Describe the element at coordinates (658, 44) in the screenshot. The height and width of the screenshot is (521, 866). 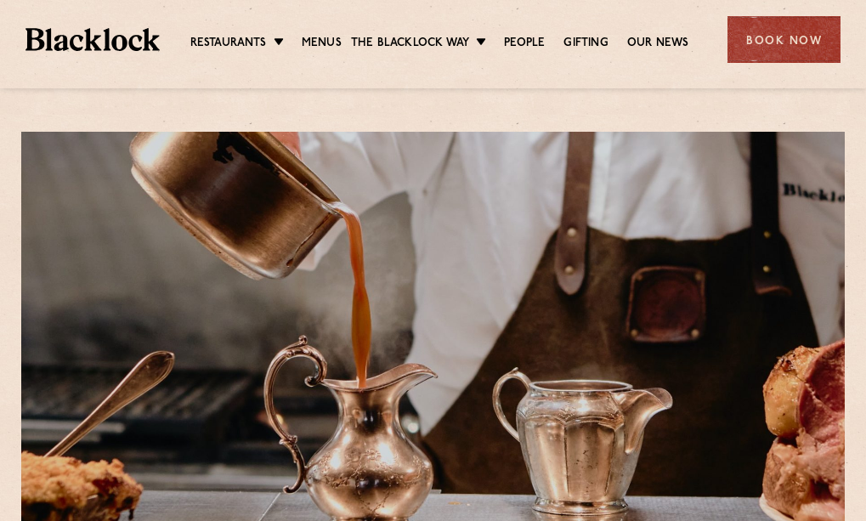
I see `a: Our News` at that location.